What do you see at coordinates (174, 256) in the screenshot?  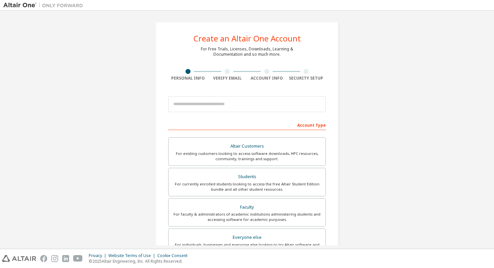 I see `div: Cookie Consent` at bounding box center [174, 256].